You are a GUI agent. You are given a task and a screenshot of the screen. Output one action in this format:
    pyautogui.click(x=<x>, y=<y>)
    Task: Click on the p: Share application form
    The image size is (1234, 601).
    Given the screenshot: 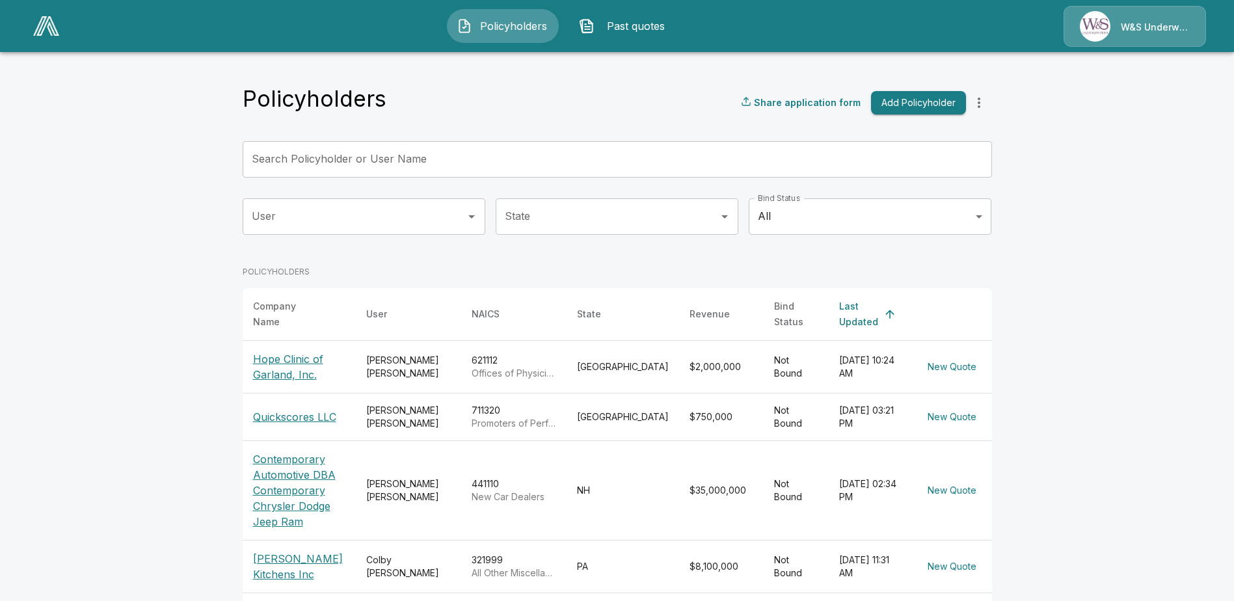 What is the action you would take?
    pyautogui.click(x=807, y=102)
    